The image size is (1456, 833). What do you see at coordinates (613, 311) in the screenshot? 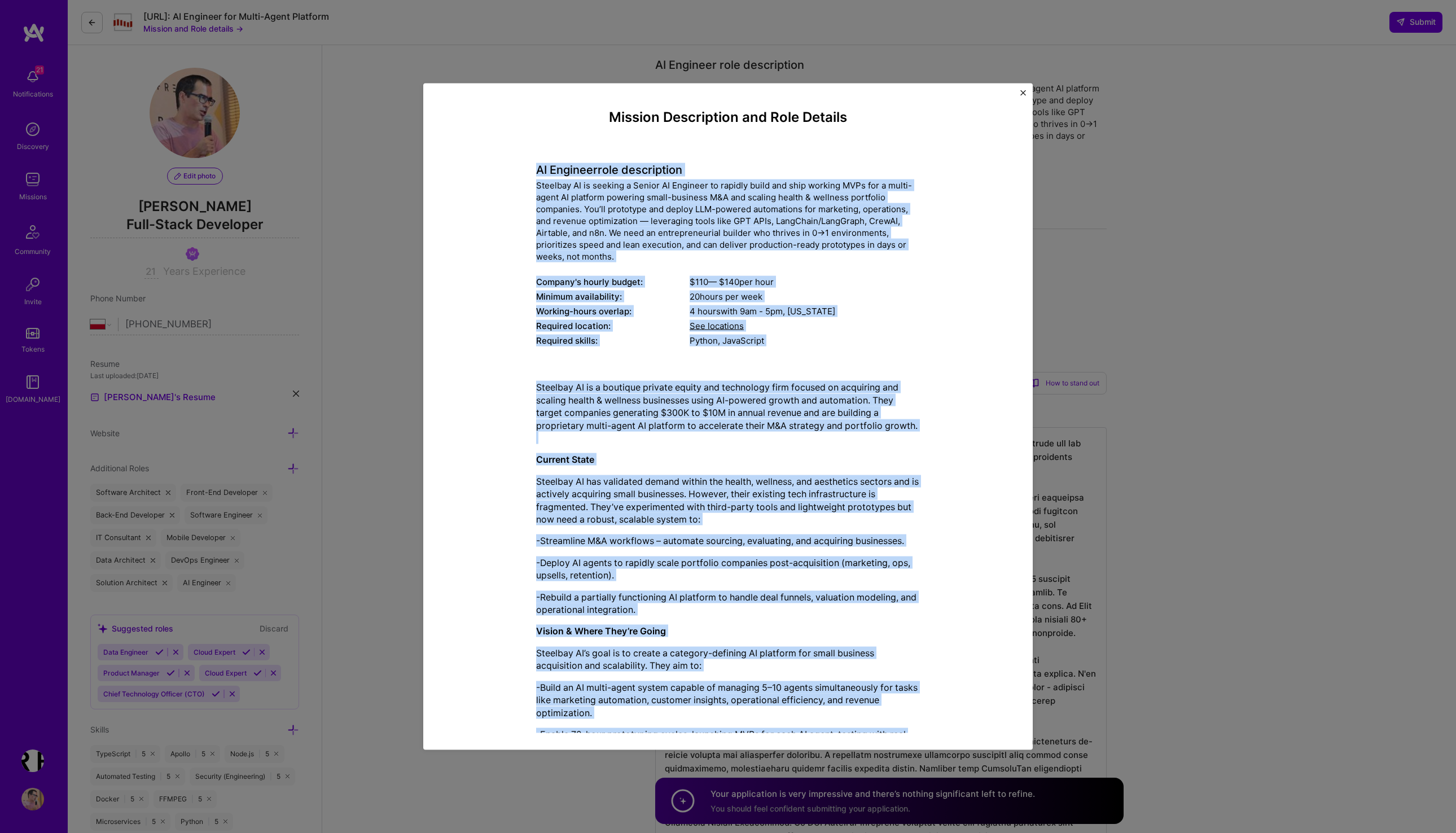
I see `div: Working-hours overlap:` at bounding box center [613, 311].